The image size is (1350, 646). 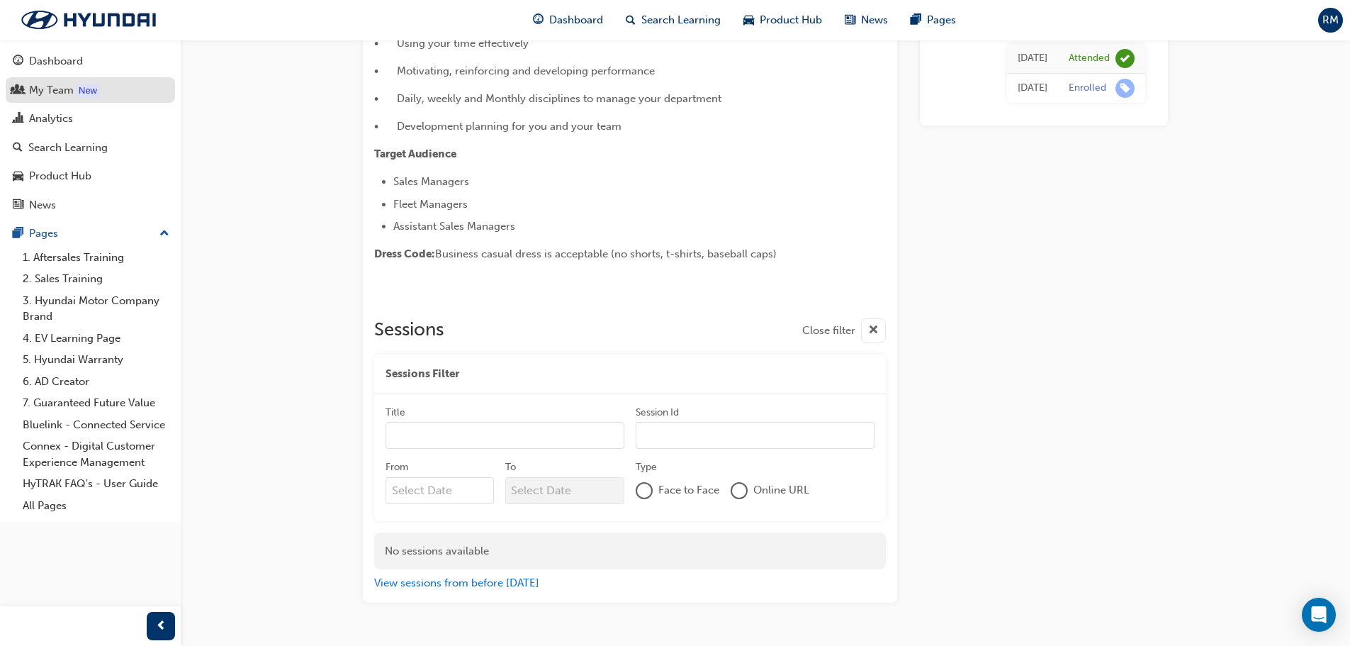 What do you see at coordinates (51, 90) in the screenshot?
I see `div: My Team` at bounding box center [51, 90].